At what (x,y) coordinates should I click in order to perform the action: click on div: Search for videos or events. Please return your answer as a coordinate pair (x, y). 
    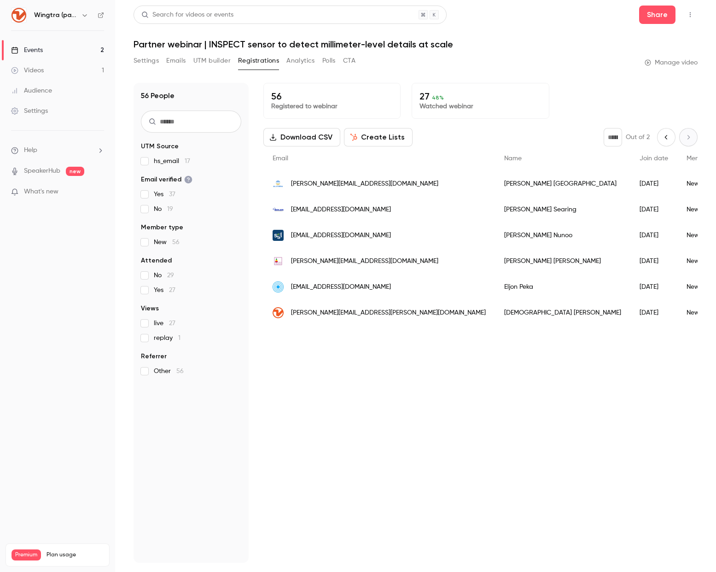
    Looking at the image, I should click on (188, 15).